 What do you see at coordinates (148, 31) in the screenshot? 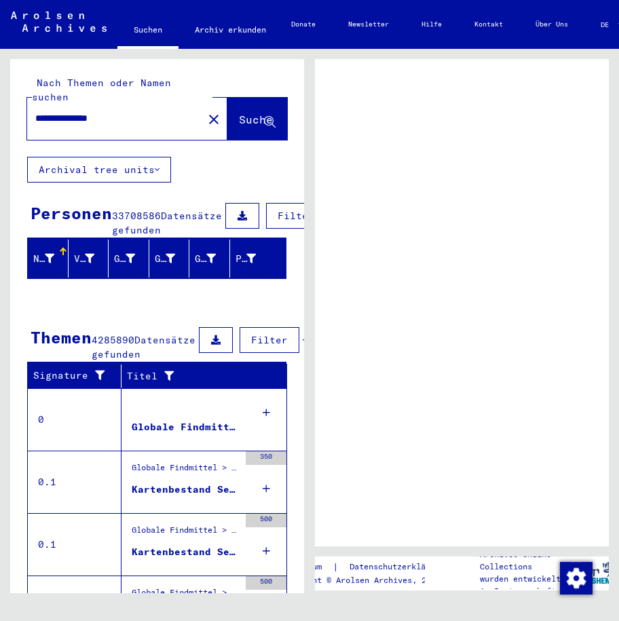
I see `a: Suchen` at bounding box center [148, 31].